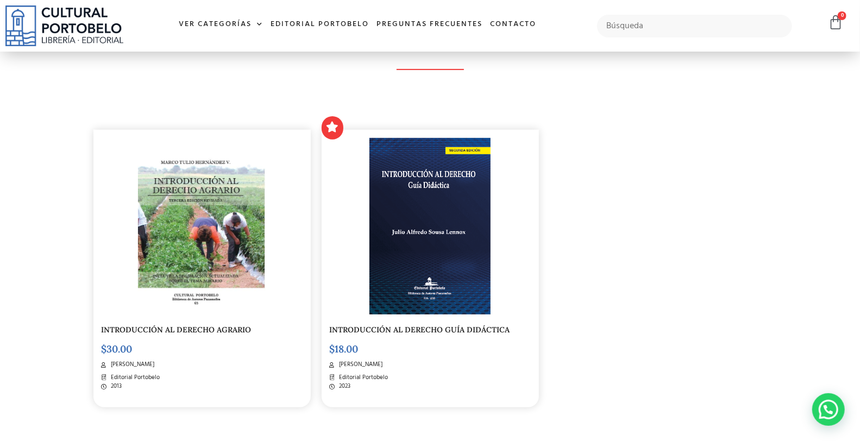 The image size is (860, 441). What do you see at coordinates (829, 410) in the screenshot?
I see `div: Contactar por WhatsApp` at bounding box center [829, 410].